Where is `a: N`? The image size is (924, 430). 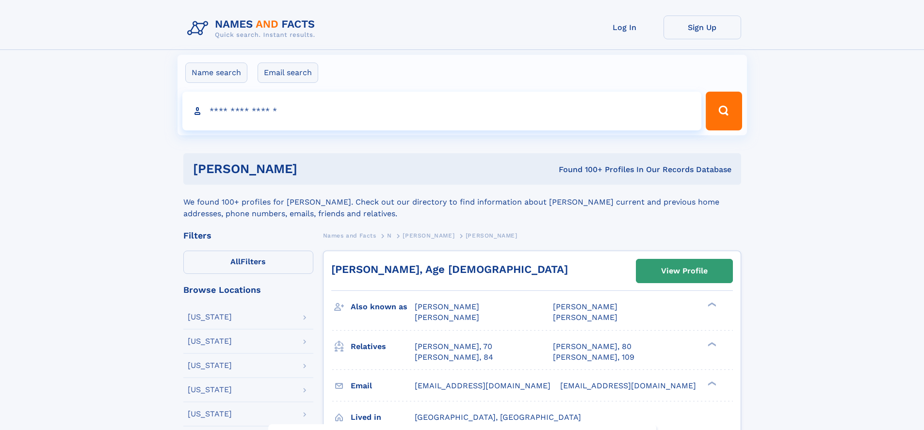
a: N is located at coordinates (389, 235).